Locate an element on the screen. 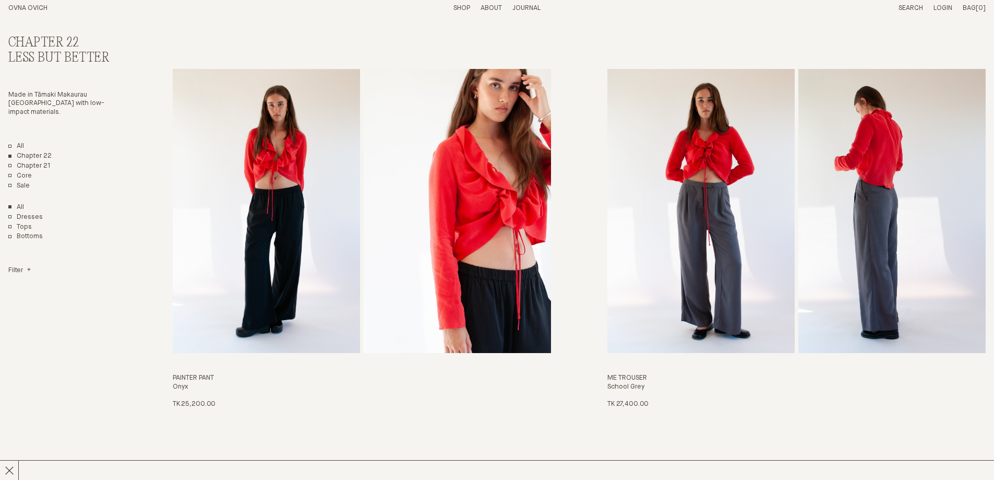 This screenshot has height=480, width=994. h4: Filter is located at coordinates (19, 270).